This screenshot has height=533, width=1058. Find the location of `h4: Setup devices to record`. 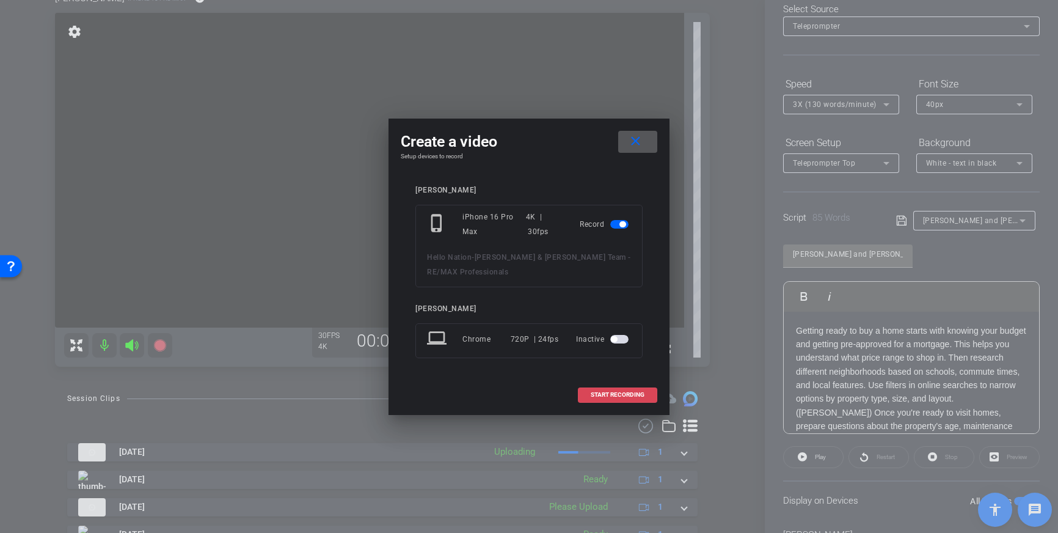

h4: Setup devices to record is located at coordinates (529, 156).